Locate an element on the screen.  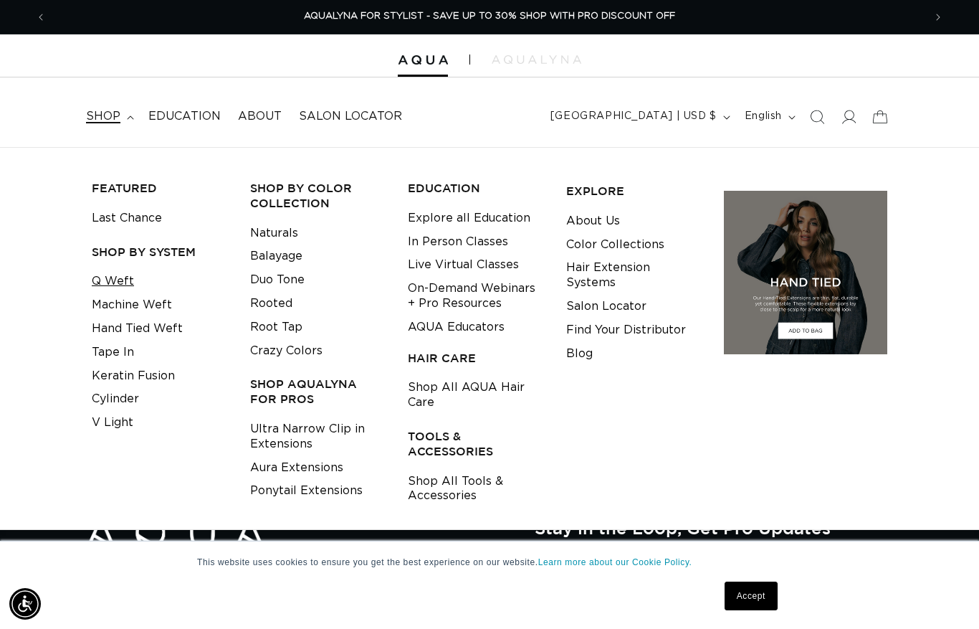
a: Aura Extensions is located at coordinates (297, 467).